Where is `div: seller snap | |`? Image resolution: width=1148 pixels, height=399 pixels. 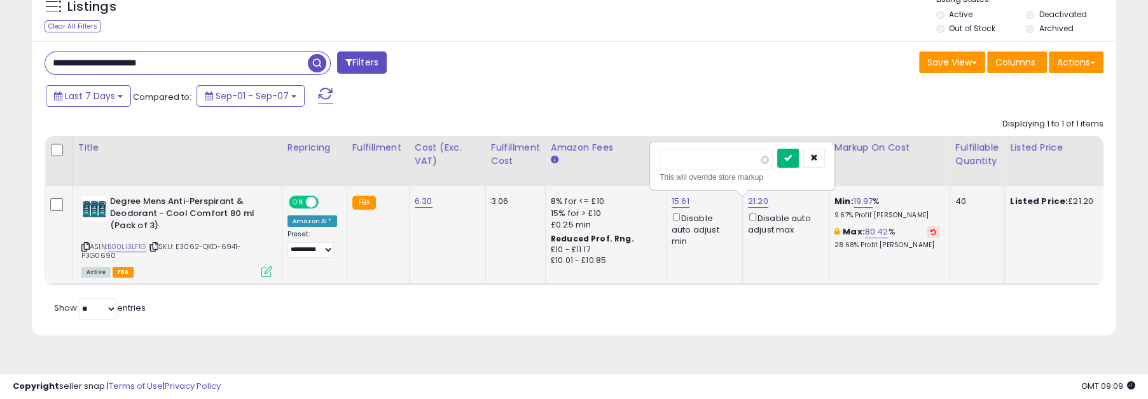 div: seller snap | | is located at coordinates (116, 387).